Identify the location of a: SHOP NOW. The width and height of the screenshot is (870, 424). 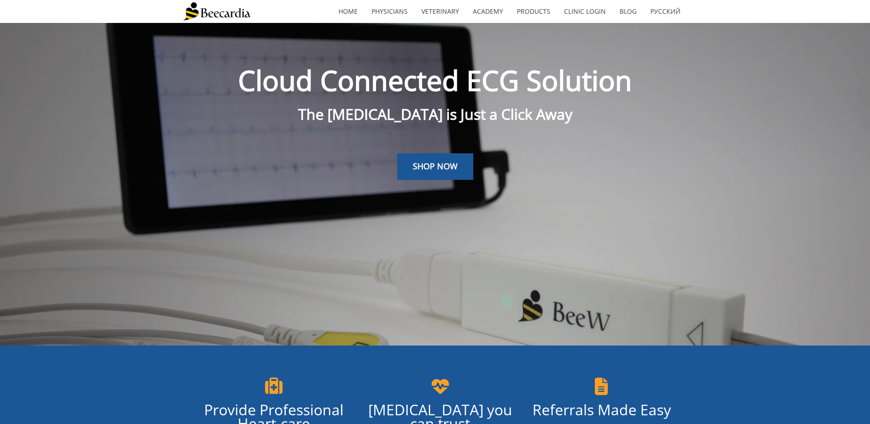
(435, 167).